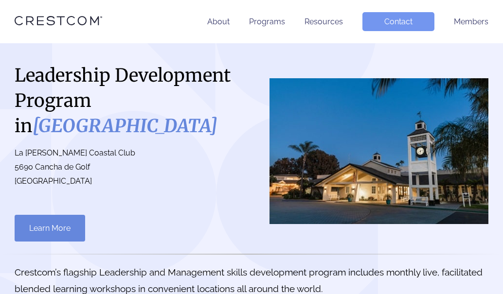  What do you see at coordinates (379, 151) in the screenshot?
I see `img: San Diego County` at bounding box center [379, 151].